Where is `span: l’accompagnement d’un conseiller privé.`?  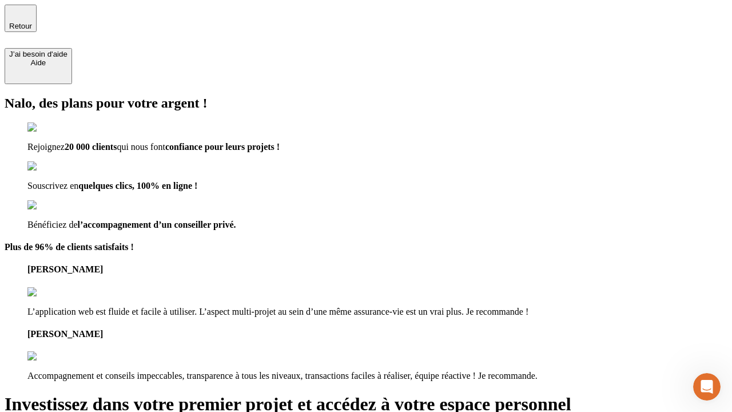
span: l’accompagnement d’un conseiller privé. is located at coordinates (157, 224).